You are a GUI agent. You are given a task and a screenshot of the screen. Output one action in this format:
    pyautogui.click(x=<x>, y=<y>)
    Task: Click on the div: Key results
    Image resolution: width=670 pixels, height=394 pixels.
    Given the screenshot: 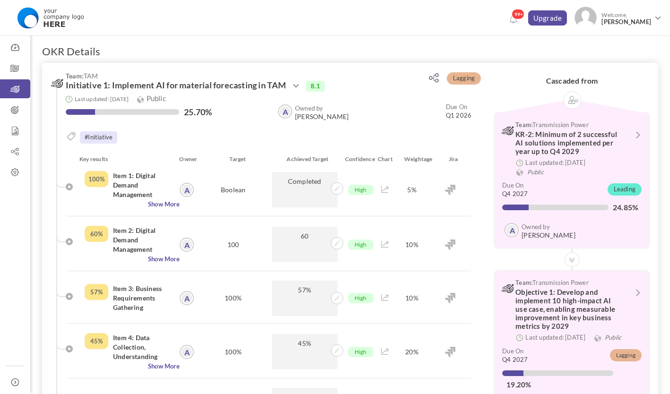 What is the action you would take?
    pyautogui.click(x=123, y=159)
    